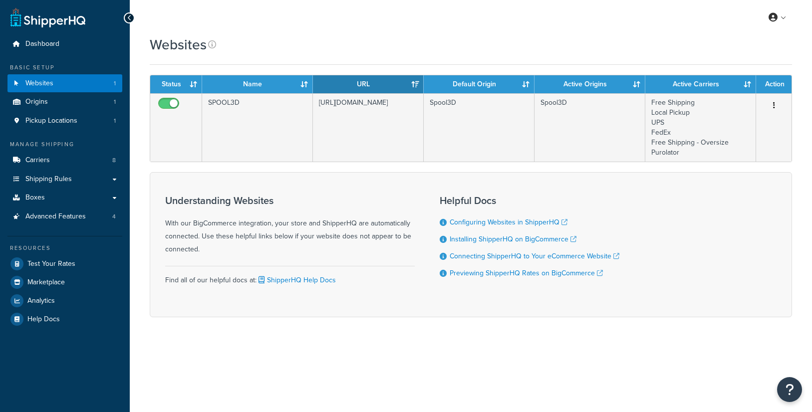 This screenshot has width=812, height=412. I want to click on th: Status: activate to sort column ascending, so click(176, 84).